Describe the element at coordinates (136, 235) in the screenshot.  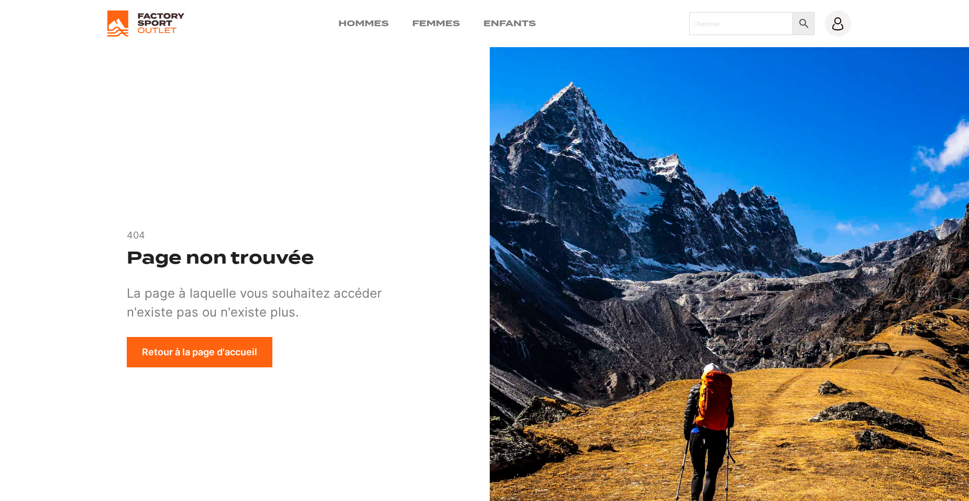
I see `p: 404` at that location.